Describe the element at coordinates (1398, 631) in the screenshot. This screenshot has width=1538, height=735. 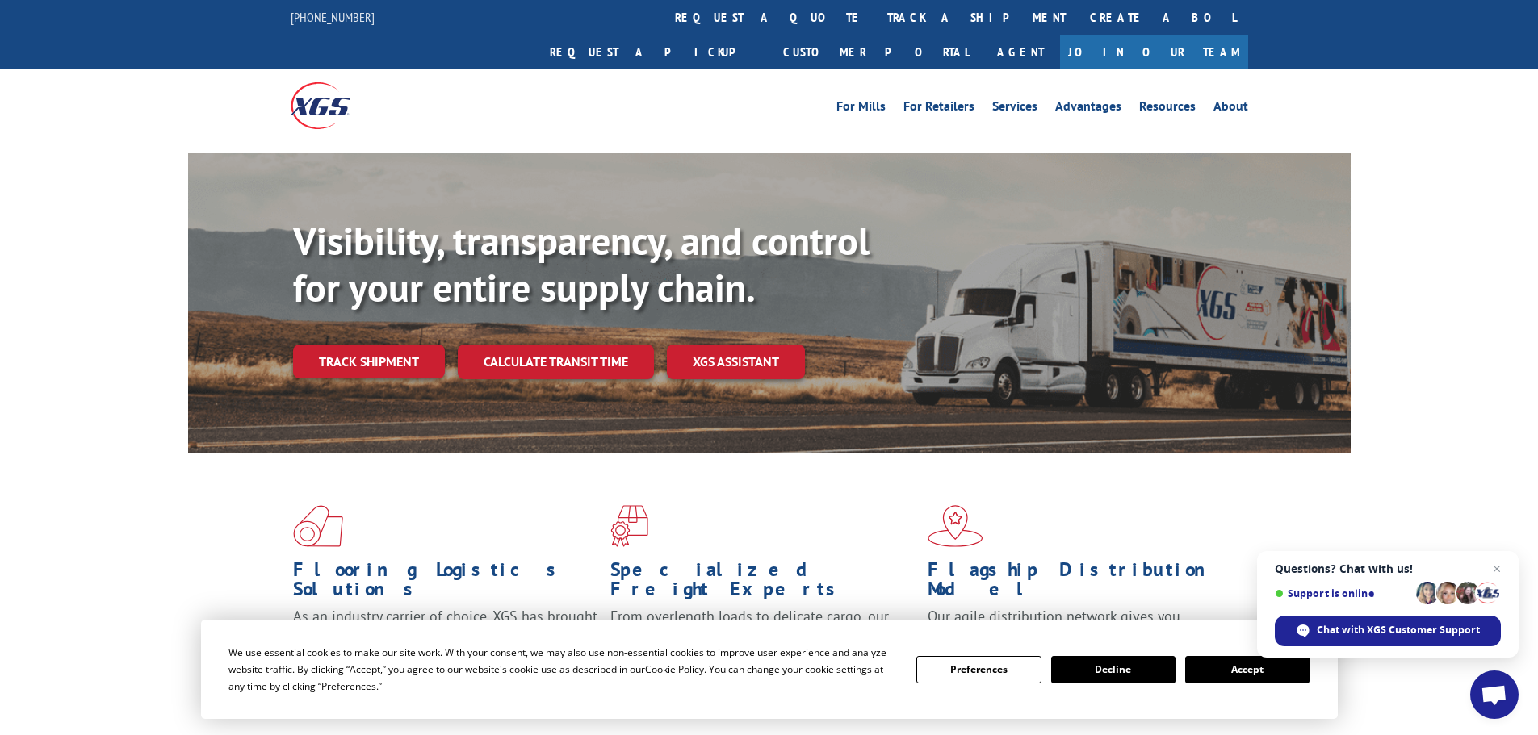
I see `span: Chat with XGS Customer Support` at that location.